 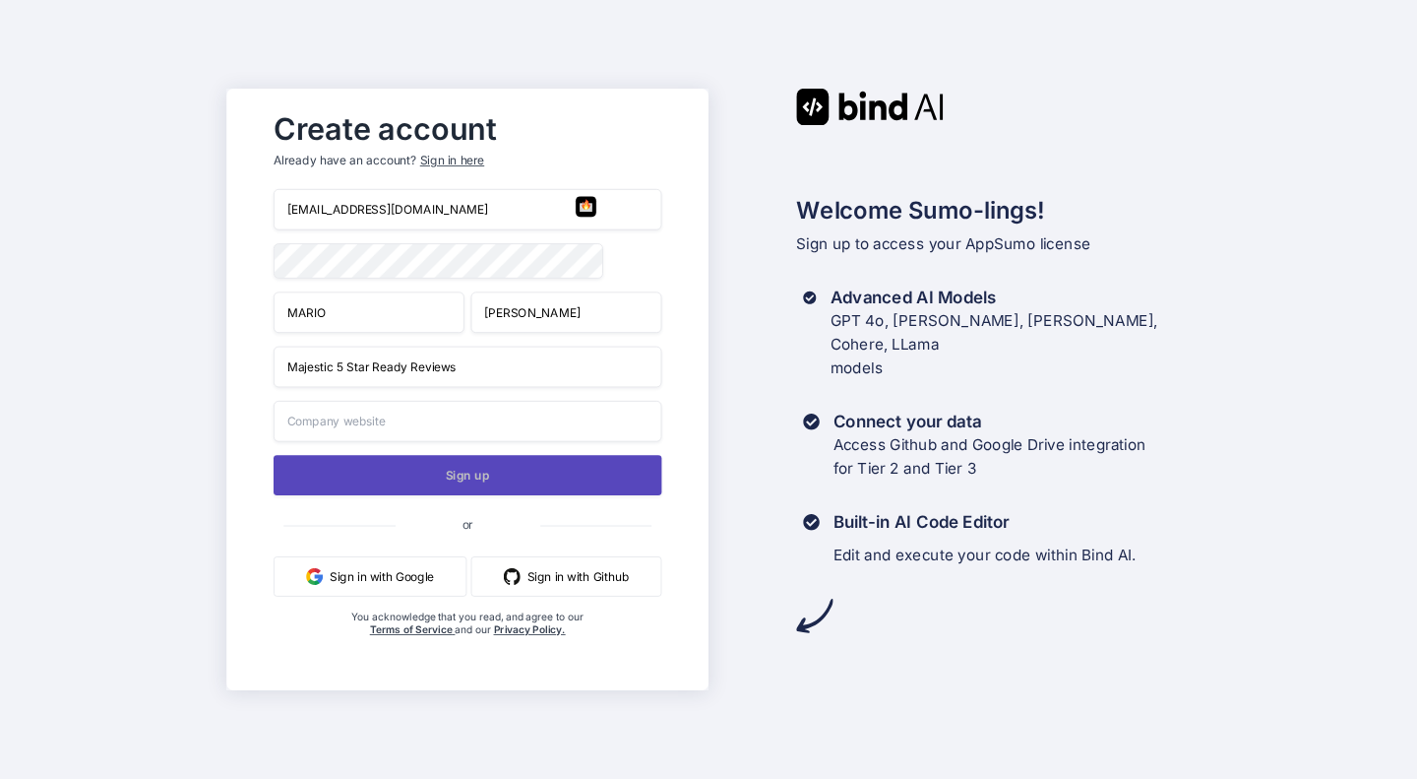 I want to click on img: arrow, so click(x=814, y=615).